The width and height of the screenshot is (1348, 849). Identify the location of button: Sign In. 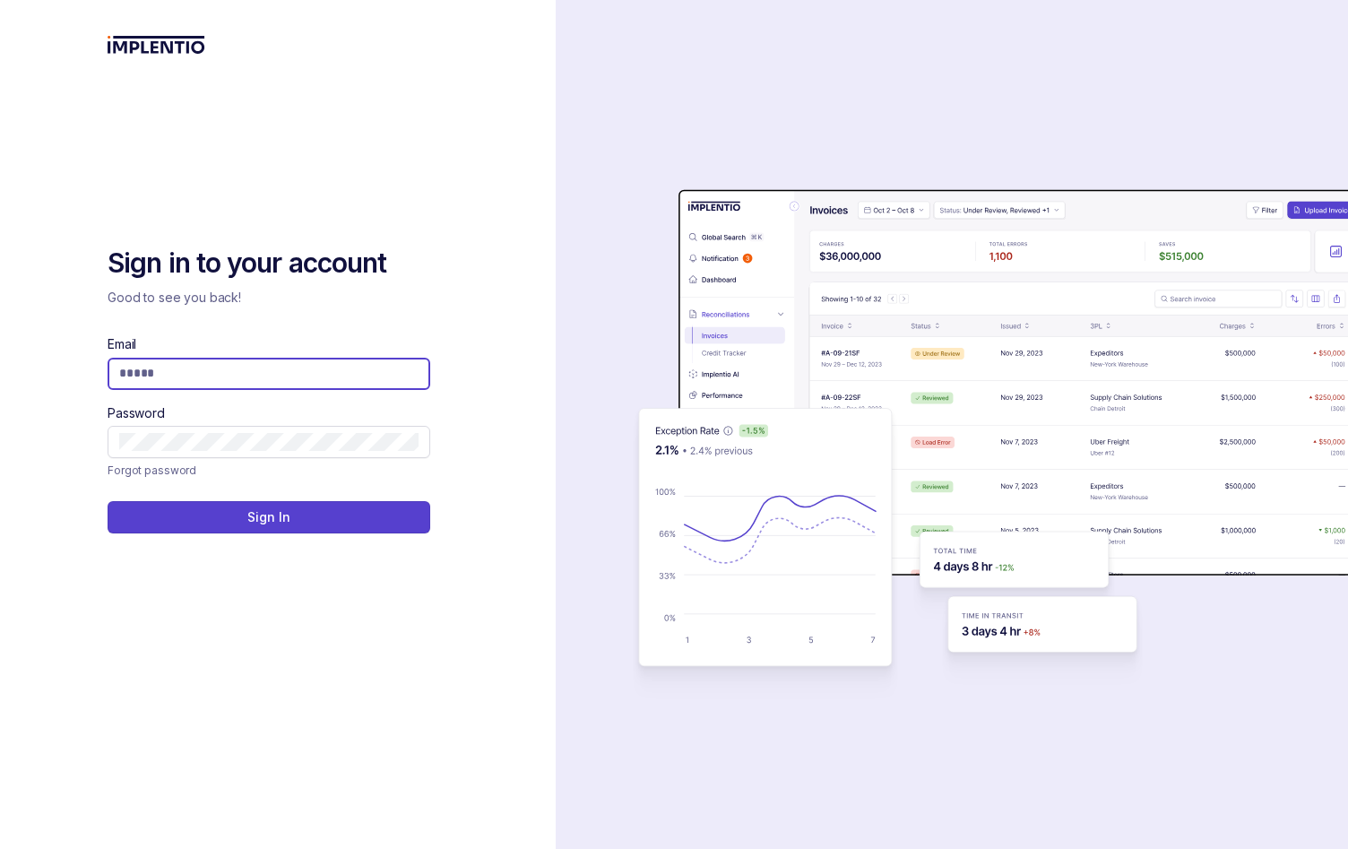
(269, 517).